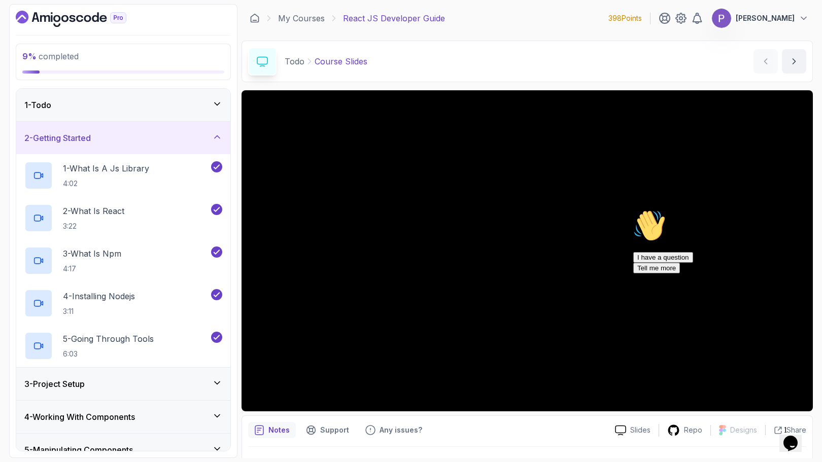 This screenshot has height=462, width=822. What do you see at coordinates (54, 384) in the screenshot?
I see `h3: 3 - Project Setup` at bounding box center [54, 384].